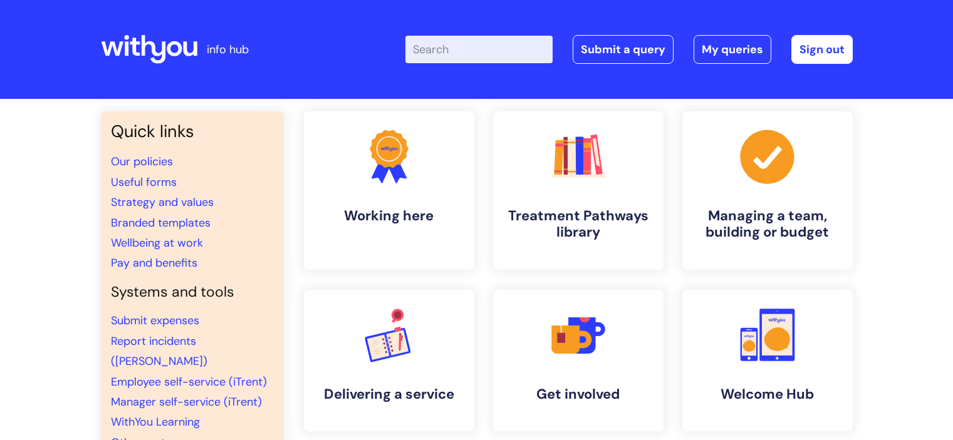  Describe the element at coordinates (479, 49) in the screenshot. I see `input: Search` at that location.